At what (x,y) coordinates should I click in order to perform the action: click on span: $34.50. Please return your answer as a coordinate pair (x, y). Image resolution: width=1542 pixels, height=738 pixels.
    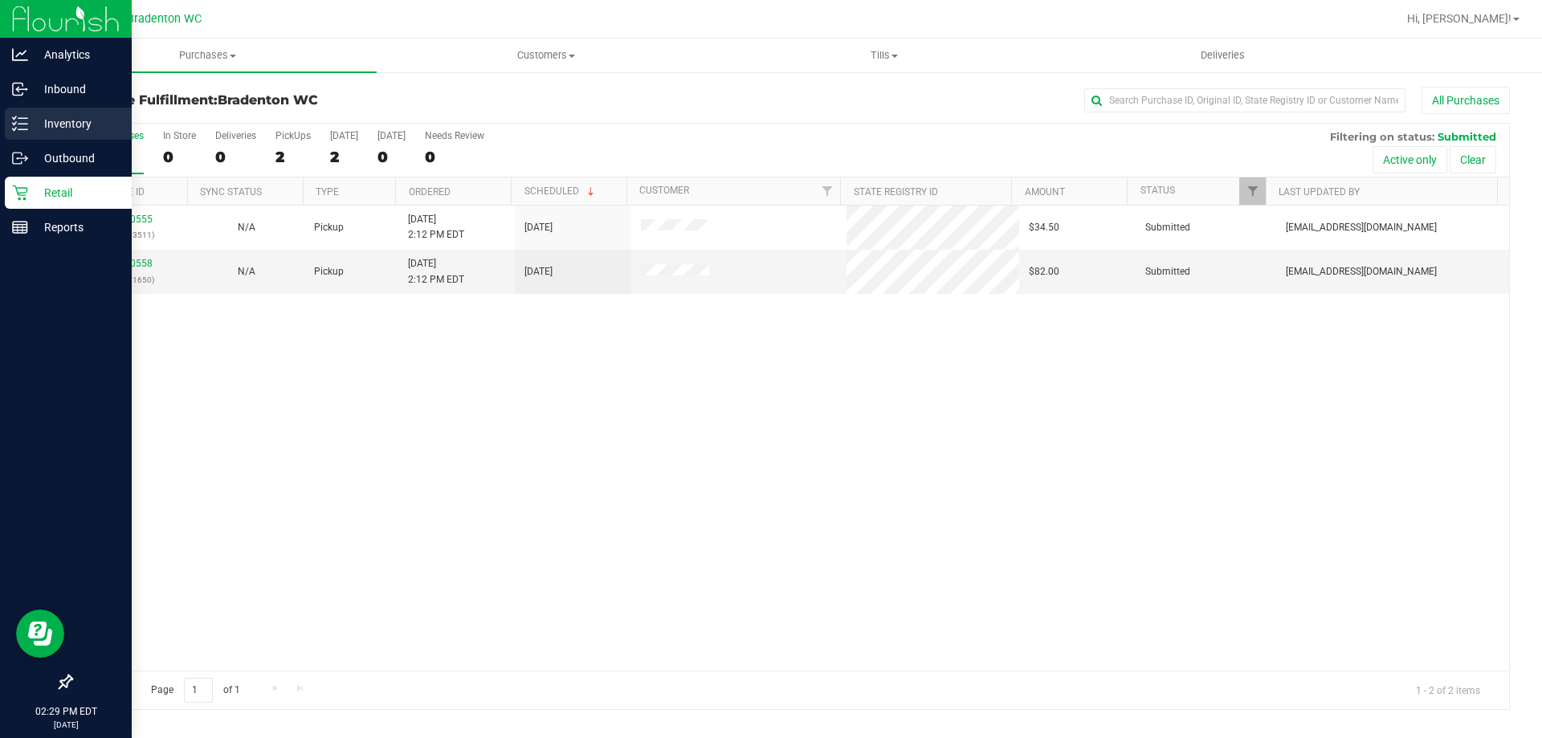
    Looking at the image, I should click on (1044, 227).